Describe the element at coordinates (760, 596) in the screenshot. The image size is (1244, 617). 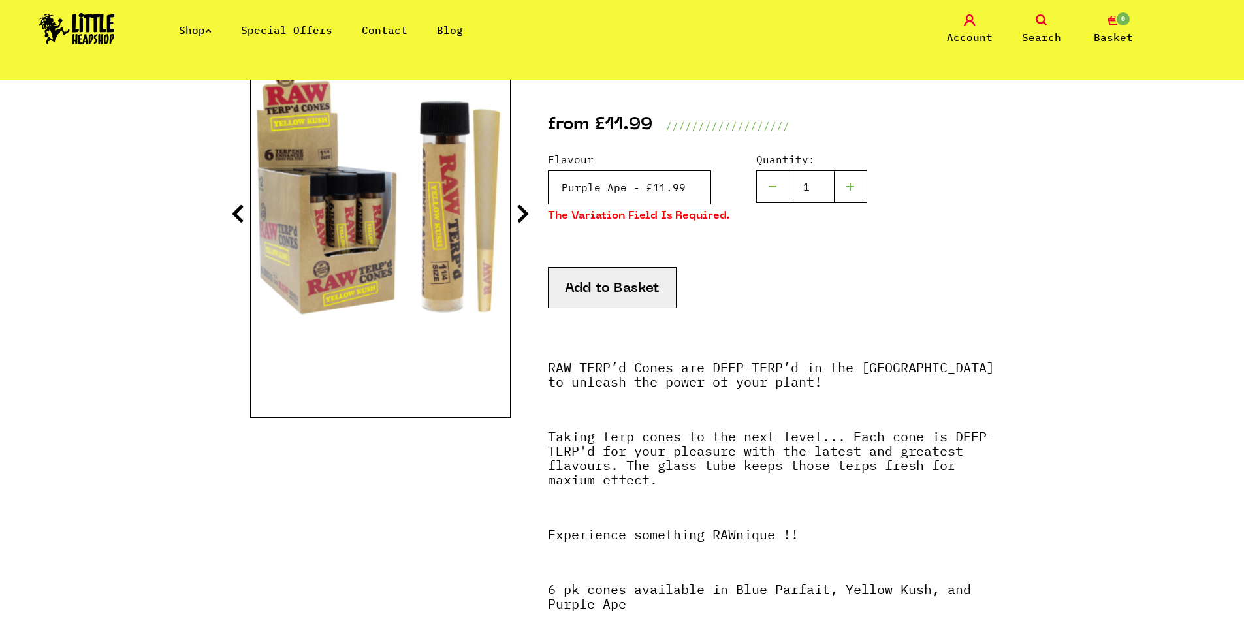
I see `em: 6 pk cones available in Blue Parfait, Yellow Kush, and Purple Ape` at that location.